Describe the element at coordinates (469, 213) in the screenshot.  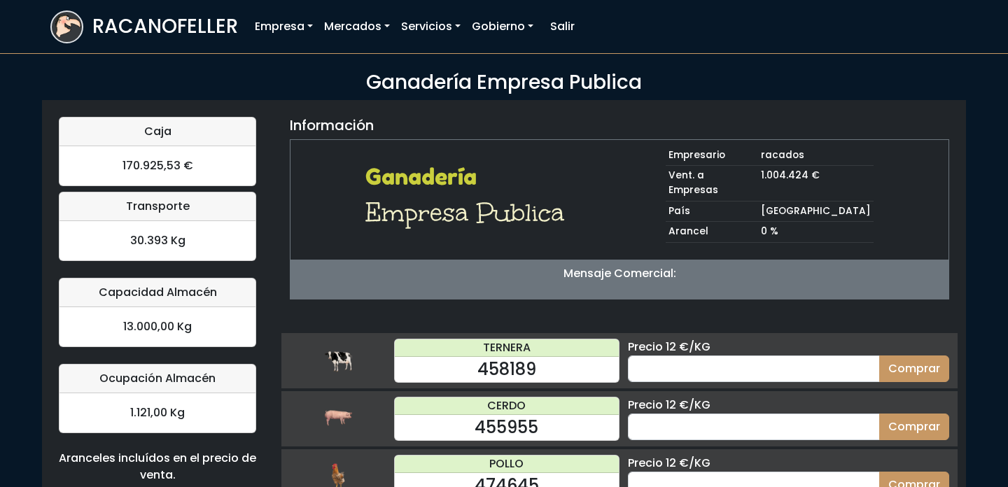
I see `h1: Empresa Publica` at that location.